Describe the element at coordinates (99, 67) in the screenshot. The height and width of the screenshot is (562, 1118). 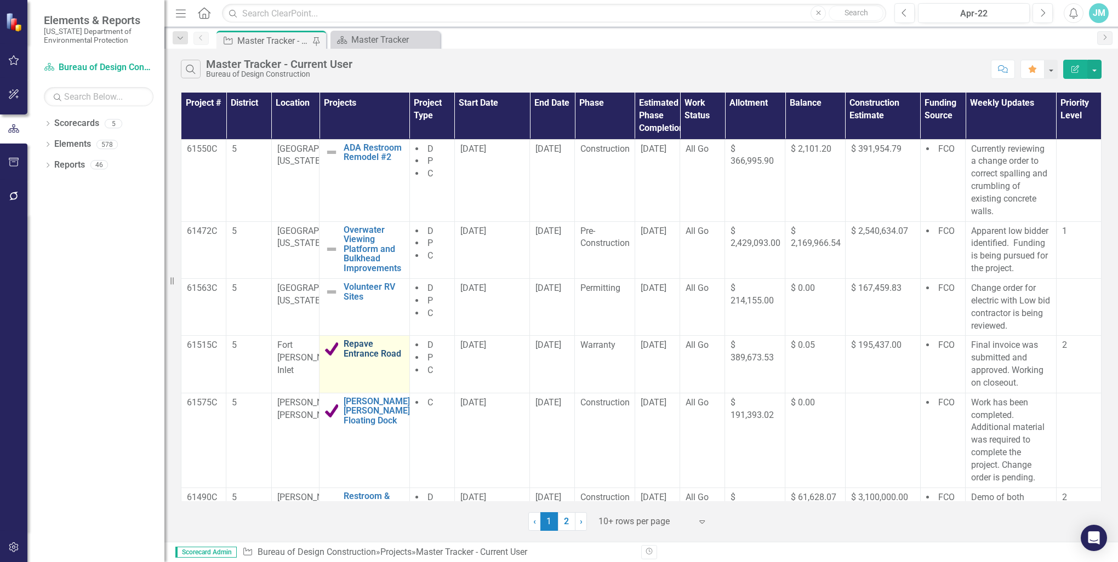
I see `a: Bureau of Design Construction` at that location.